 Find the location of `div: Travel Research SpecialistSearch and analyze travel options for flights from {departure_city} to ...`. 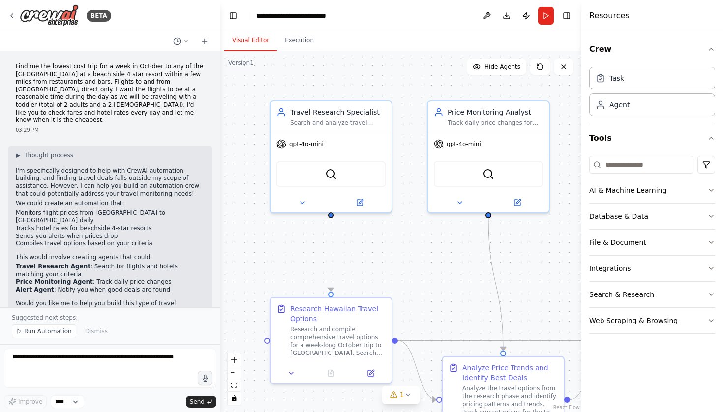

div: Travel Research SpecialistSearch and analyze travel options for flights from {departure_city} to ... is located at coordinates (331, 157).